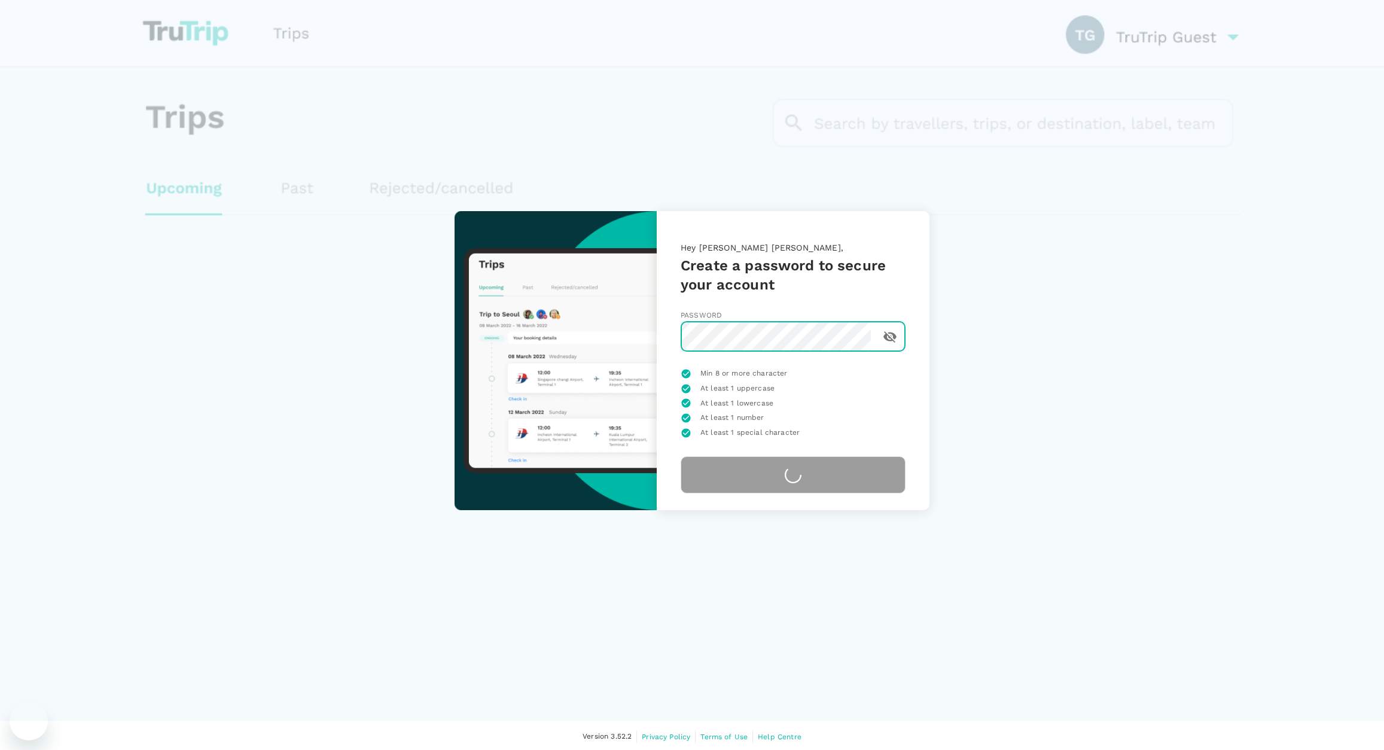 The image size is (1384, 750). I want to click on span: Password, so click(701, 315).